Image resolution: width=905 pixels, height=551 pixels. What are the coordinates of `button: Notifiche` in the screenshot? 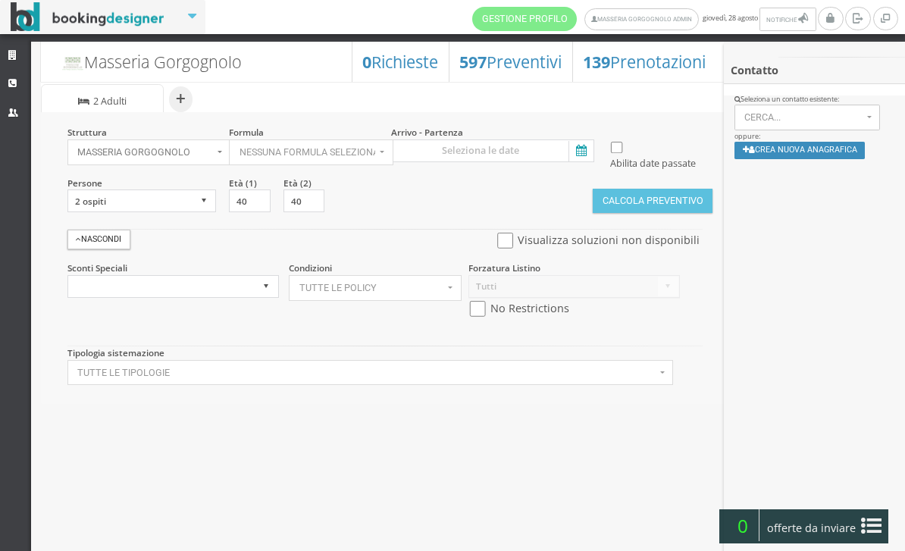 It's located at (787, 19).